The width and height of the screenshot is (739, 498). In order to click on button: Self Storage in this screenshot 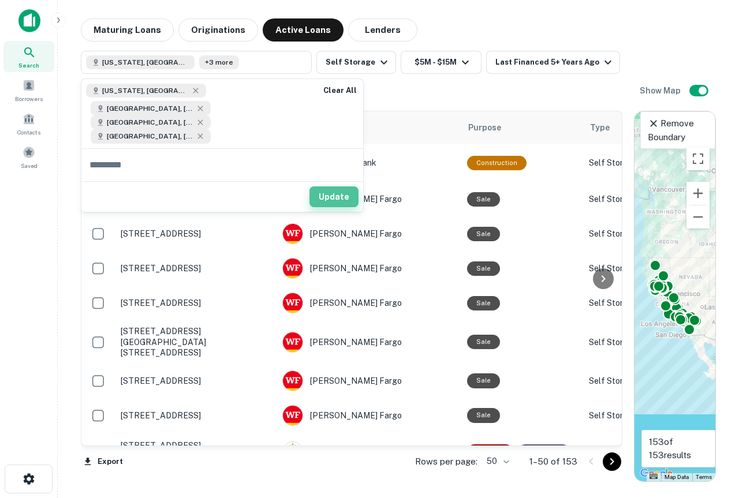, I will do `click(356, 62)`.